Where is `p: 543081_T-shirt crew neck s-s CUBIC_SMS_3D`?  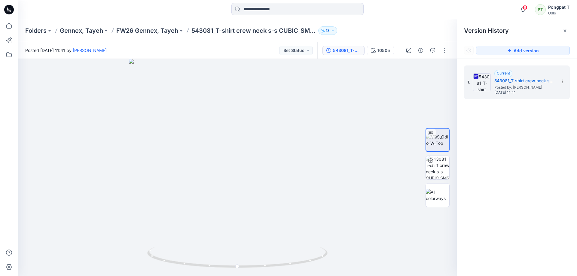 p: 543081_T-shirt crew neck s-s CUBIC_SMS_3D is located at coordinates (254, 31).